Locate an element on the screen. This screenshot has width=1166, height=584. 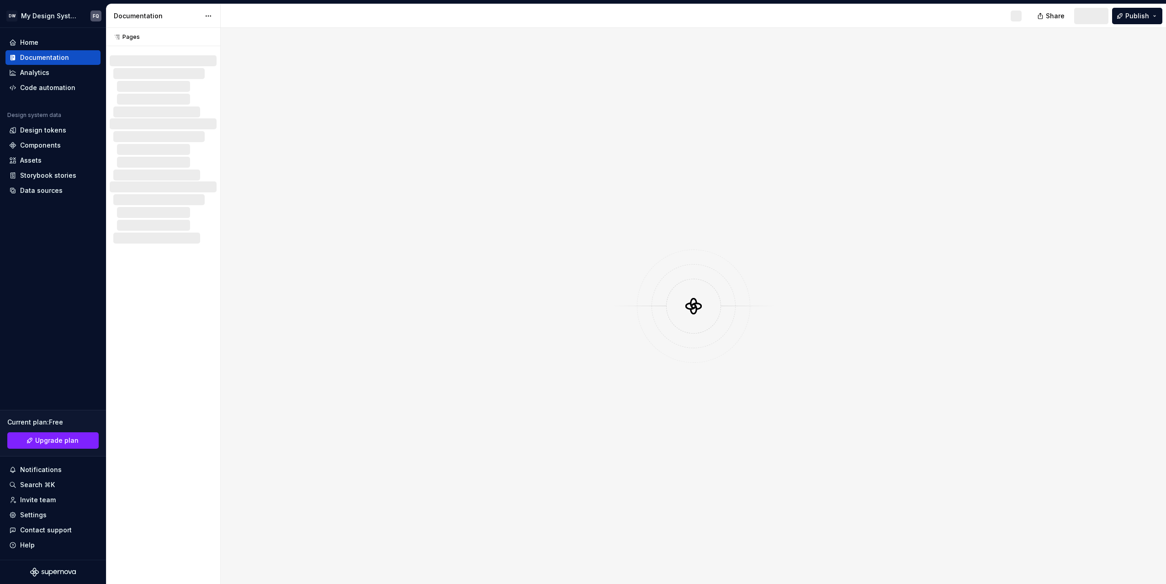
a: Upgrade plan is located at coordinates (53, 440).